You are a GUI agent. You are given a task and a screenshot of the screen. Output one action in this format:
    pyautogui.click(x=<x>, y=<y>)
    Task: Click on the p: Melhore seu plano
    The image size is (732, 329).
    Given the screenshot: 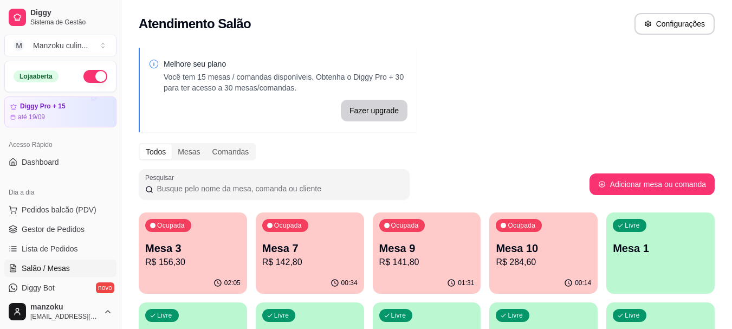 What is the action you would take?
    pyautogui.click(x=285, y=64)
    